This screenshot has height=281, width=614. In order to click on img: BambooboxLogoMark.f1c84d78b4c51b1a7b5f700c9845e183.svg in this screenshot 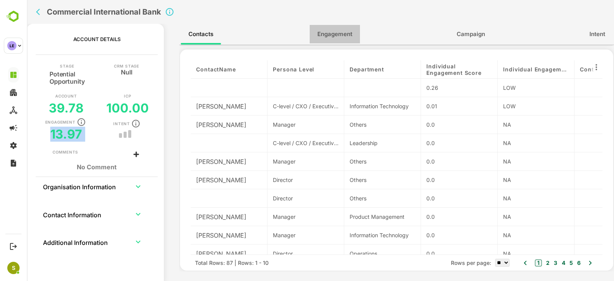, I will do `click(13, 17)`.